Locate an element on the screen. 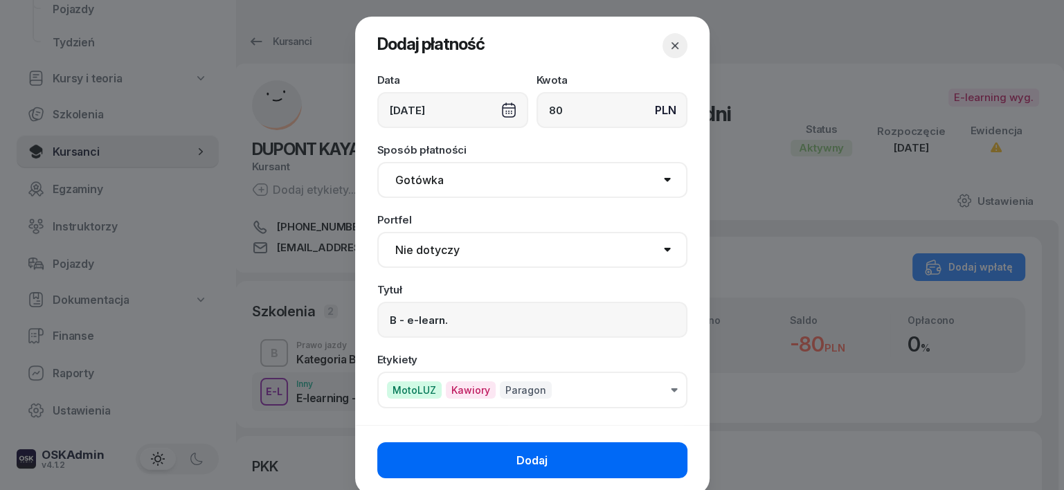 The image size is (1064, 490). input: 0 is located at coordinates (612, 110).